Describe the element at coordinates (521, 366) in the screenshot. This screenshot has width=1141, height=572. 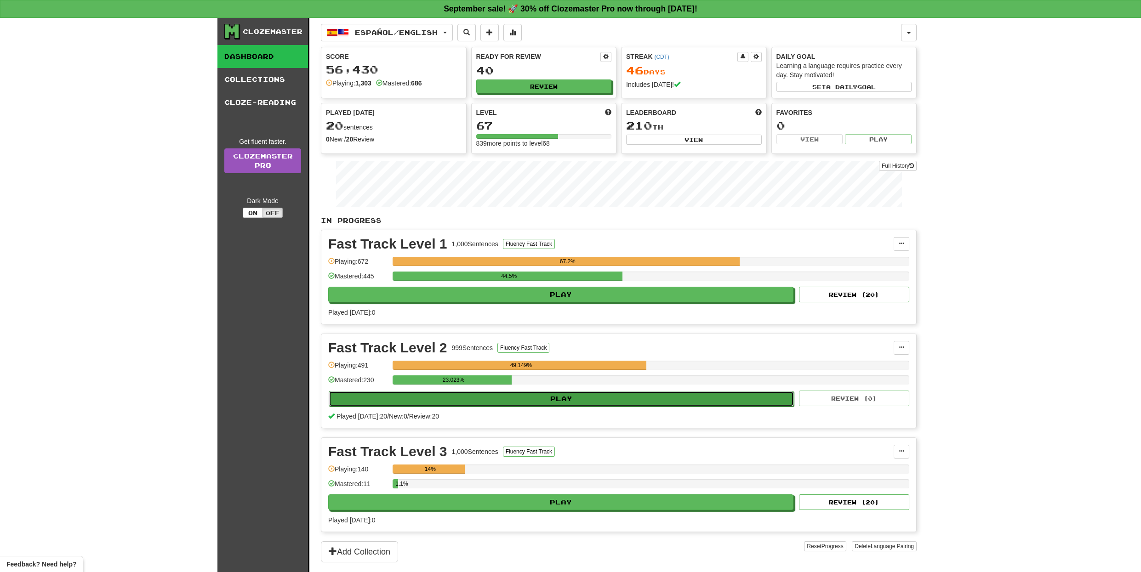
I see `div: 49.149%` at that location.